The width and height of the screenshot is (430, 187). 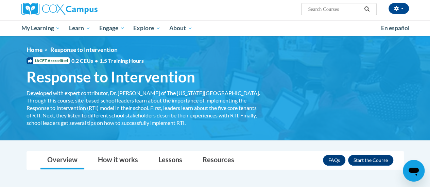 What do you see at coordinates (367, 9) in the screenshot?
I see `button: Search` at bounding box center [367, 9].